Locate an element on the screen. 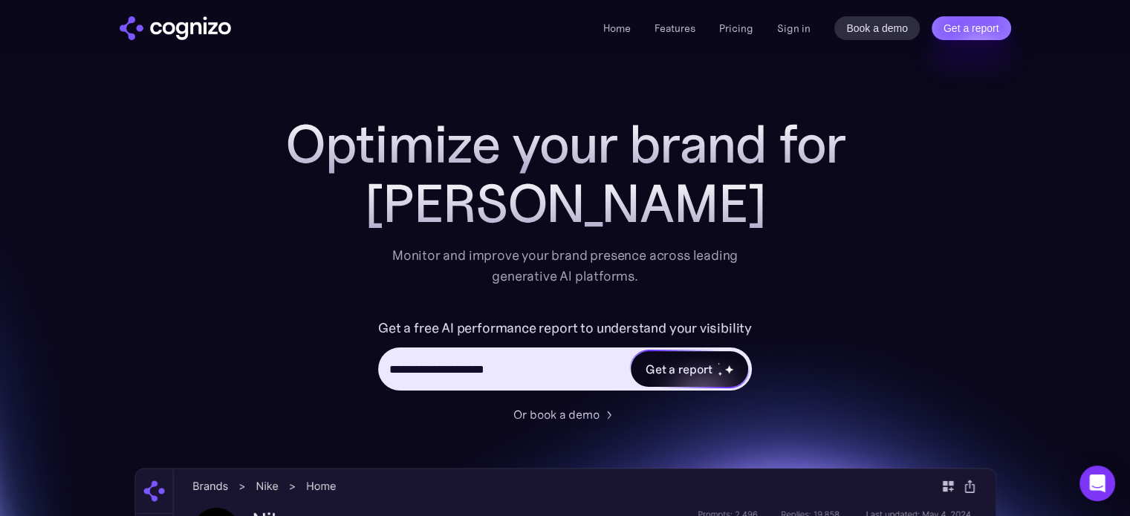 Image resolution: width=1130 pixels, height=516 pixels. label: Get a free AI performance report to understand your visibility is located at coordinates (565, 328).